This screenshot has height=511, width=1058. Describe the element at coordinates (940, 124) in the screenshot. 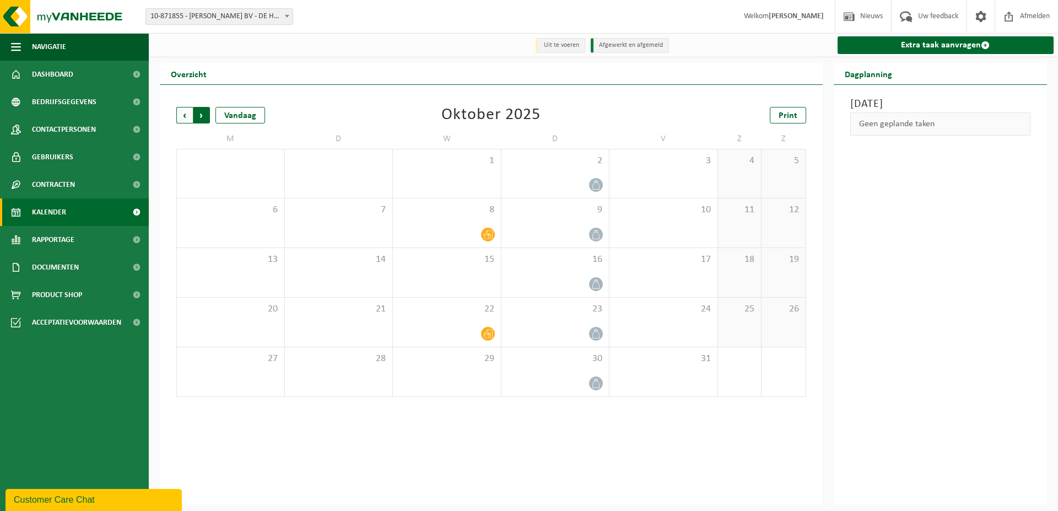

I see `div: Geen geplande taken` at that location.